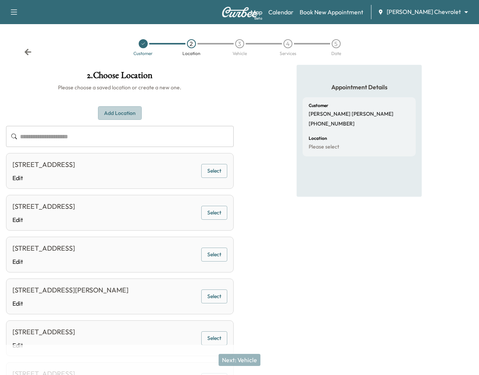 The width and height of the screenshot is (479, 375). What do you see at coordinates (240, 12) in the screenshot?
I see `img: Curbee Logo` at bounding box center [240, 12].